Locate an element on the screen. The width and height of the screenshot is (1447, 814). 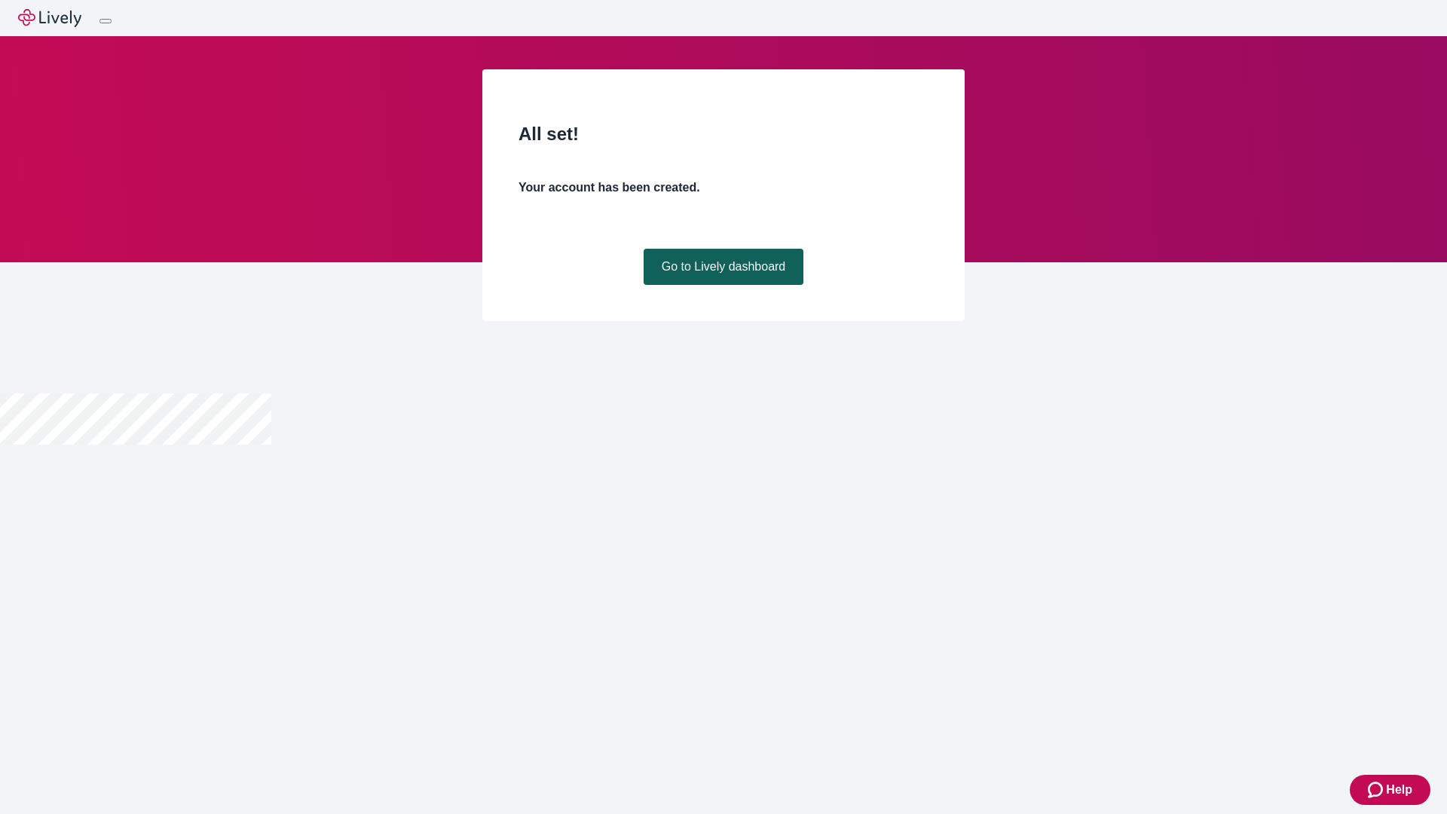
span: Help is located at coordinates (1399, 790).